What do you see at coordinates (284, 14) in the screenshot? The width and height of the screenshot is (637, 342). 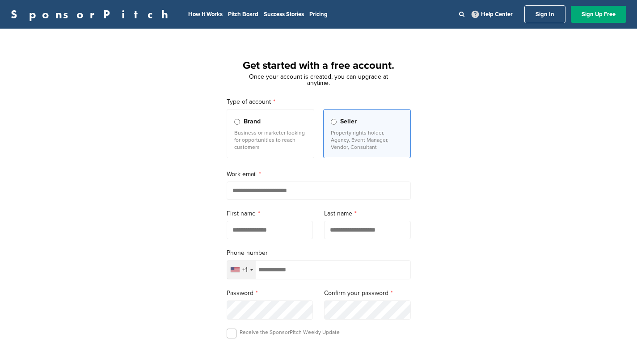 I see `a: Success Stories` at bounding box center [284, 14].